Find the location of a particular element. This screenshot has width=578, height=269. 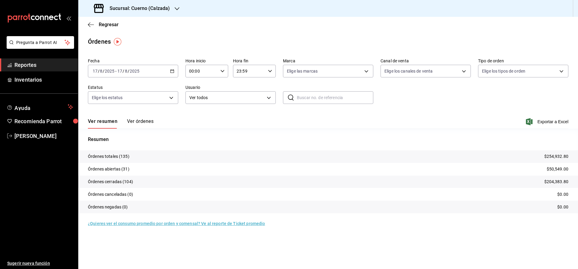

label: Canal de venta is located at coordinates (426, 61).